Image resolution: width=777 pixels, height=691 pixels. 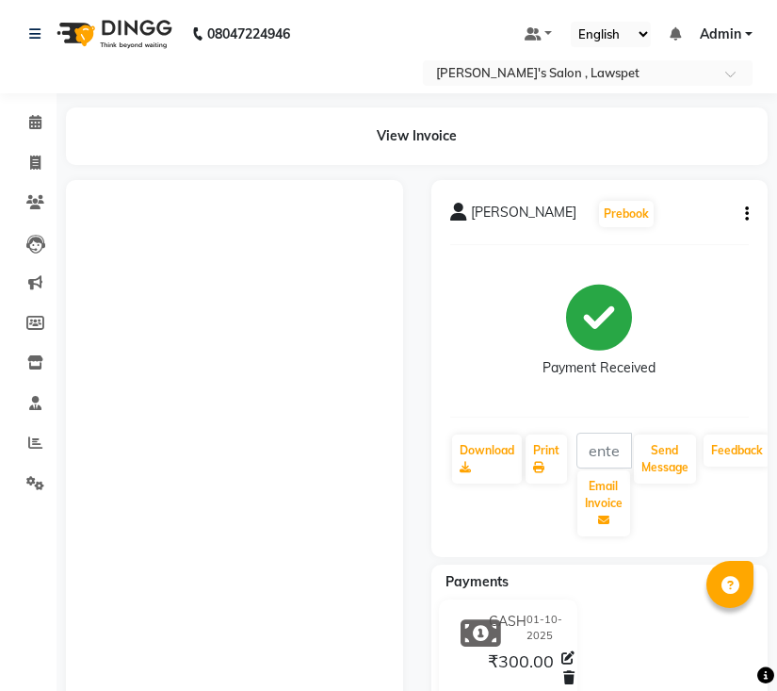 I want to click on span: ₹300.00, so click(x=521, y=663).